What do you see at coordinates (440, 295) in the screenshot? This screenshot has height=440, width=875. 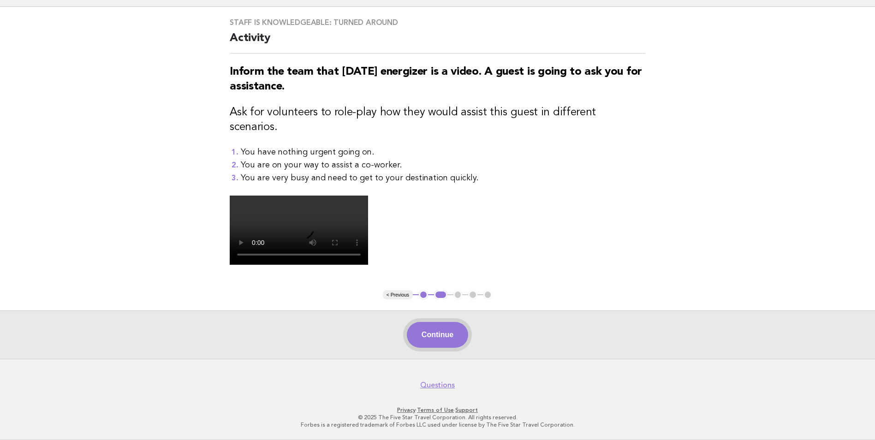 I see `button: 2` at bounding box center [440, 295].